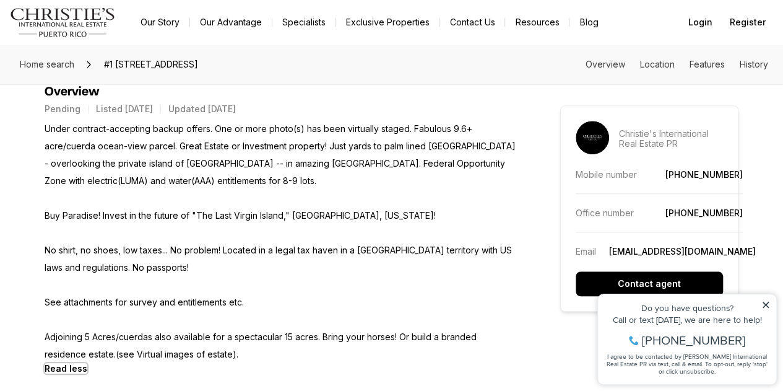  I want to click on button: Register, so click(748, 22).